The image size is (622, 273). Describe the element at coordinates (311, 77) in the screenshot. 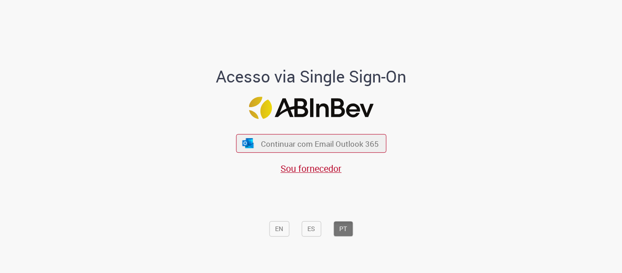

I see `h1: Acesso via Single Sign-On` at that location.